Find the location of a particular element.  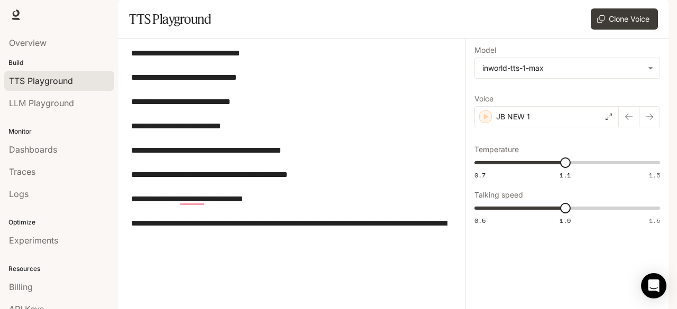

p: Temperature is located at coordinates (496, 150).